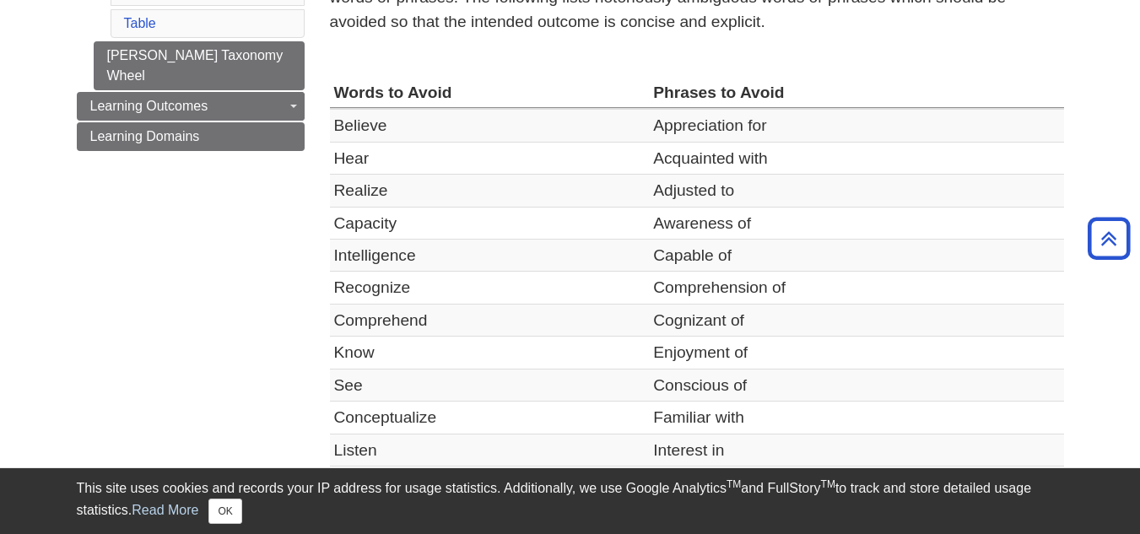  I want to click on td: Cognizant of, so click(855, 320).